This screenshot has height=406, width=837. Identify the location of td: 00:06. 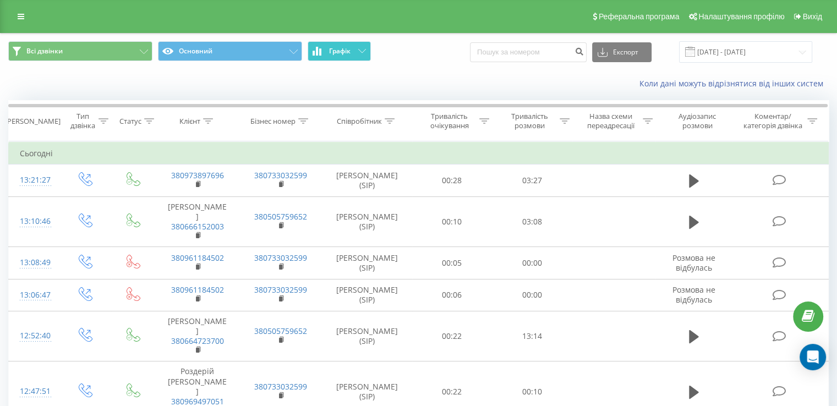
(452, 295).